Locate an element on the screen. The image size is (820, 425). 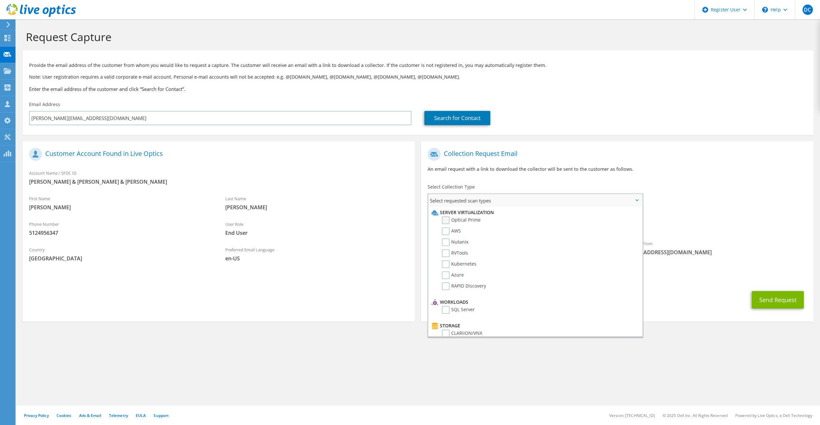
label: SQL Server is located at coordinates (458, 310).